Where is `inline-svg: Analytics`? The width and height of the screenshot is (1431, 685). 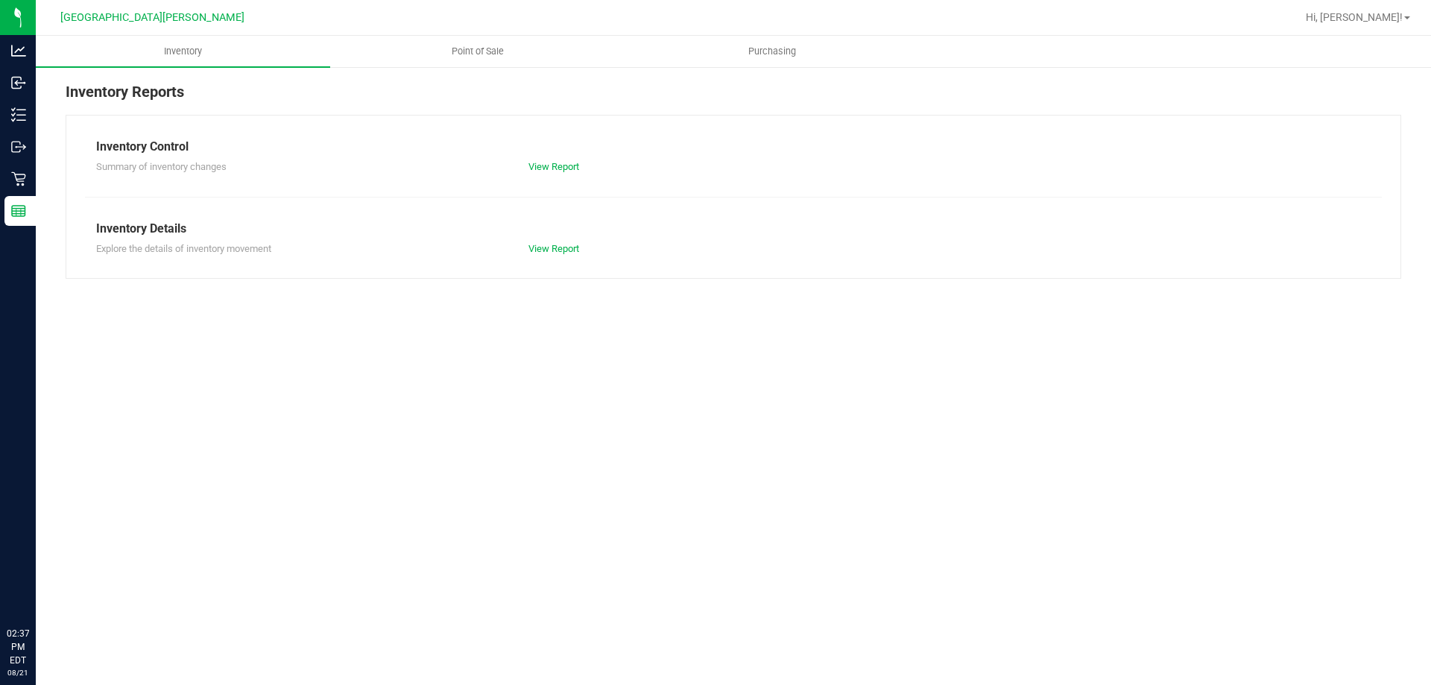
inline-svg: Analytics is located at coordinates (19, 51).